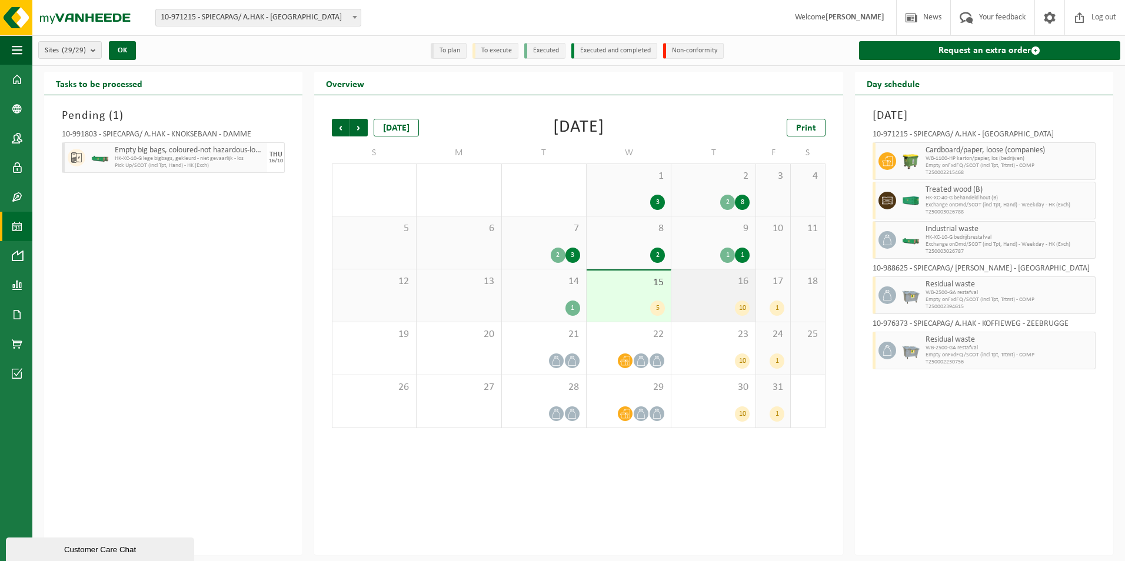 This screenshot has height=561, width=1125. I want to click on span: 25, so click(808, 335).